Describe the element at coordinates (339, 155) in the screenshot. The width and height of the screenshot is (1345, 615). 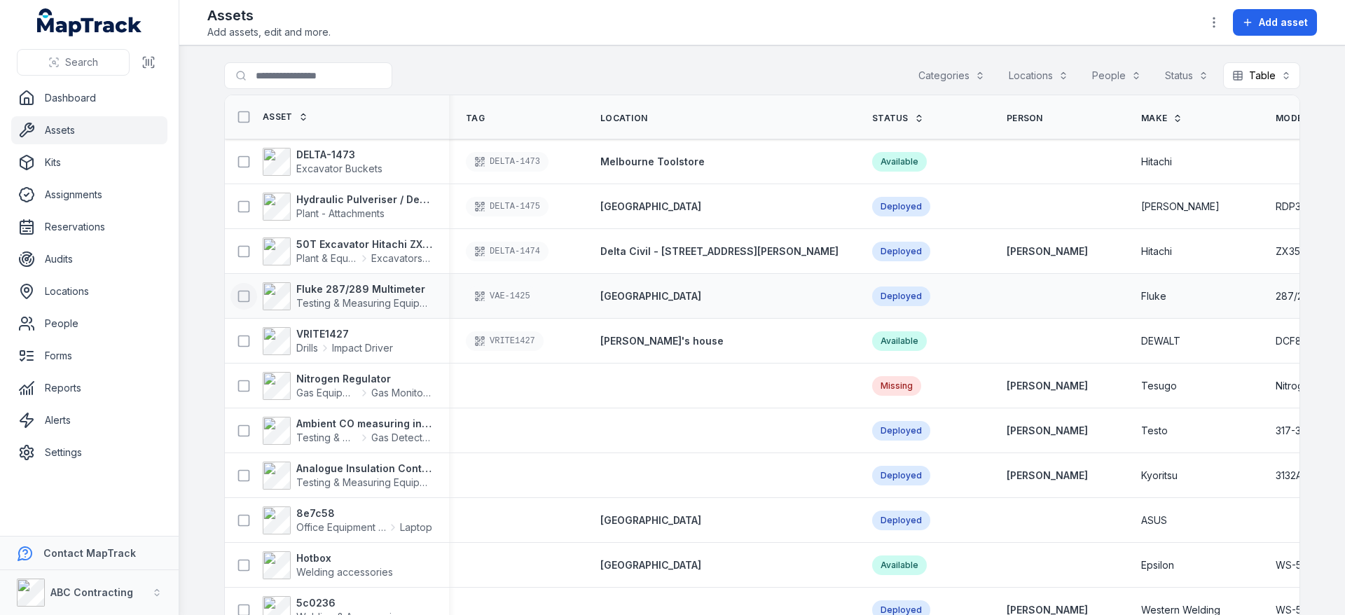
I see `strong: DELTA-1473` at that location.